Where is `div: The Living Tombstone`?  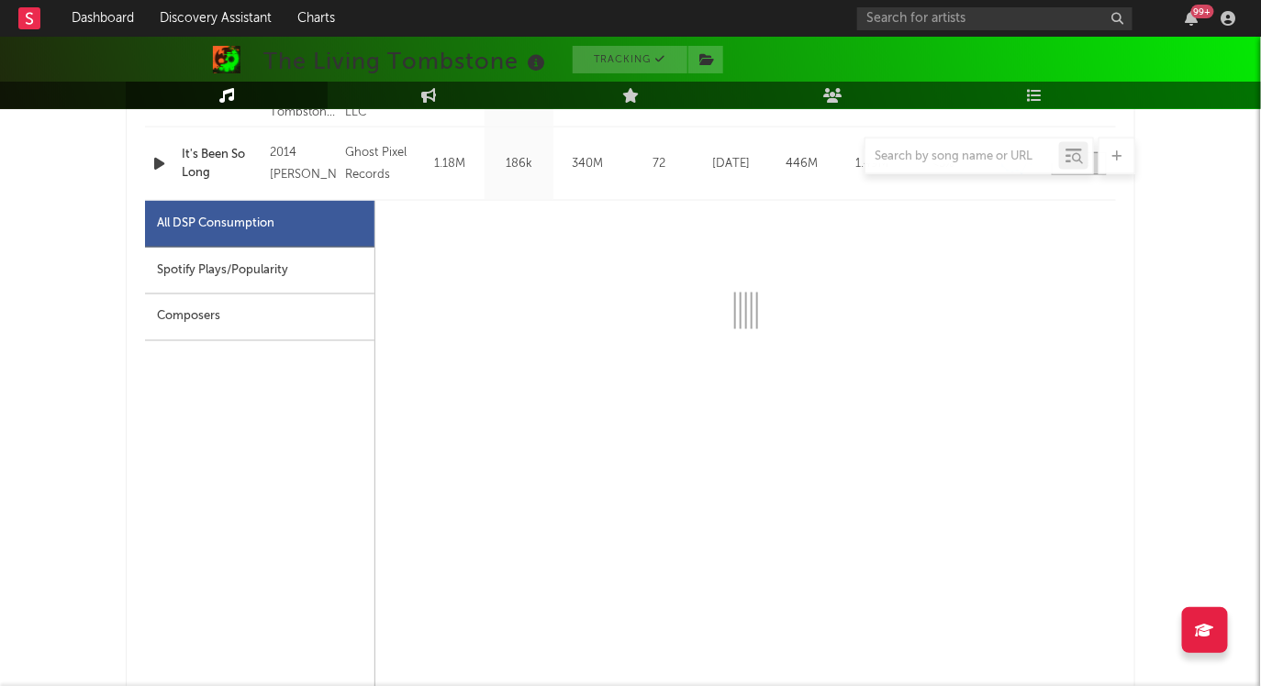 div: The Living Tombstone is located at coordinates (406, 61).